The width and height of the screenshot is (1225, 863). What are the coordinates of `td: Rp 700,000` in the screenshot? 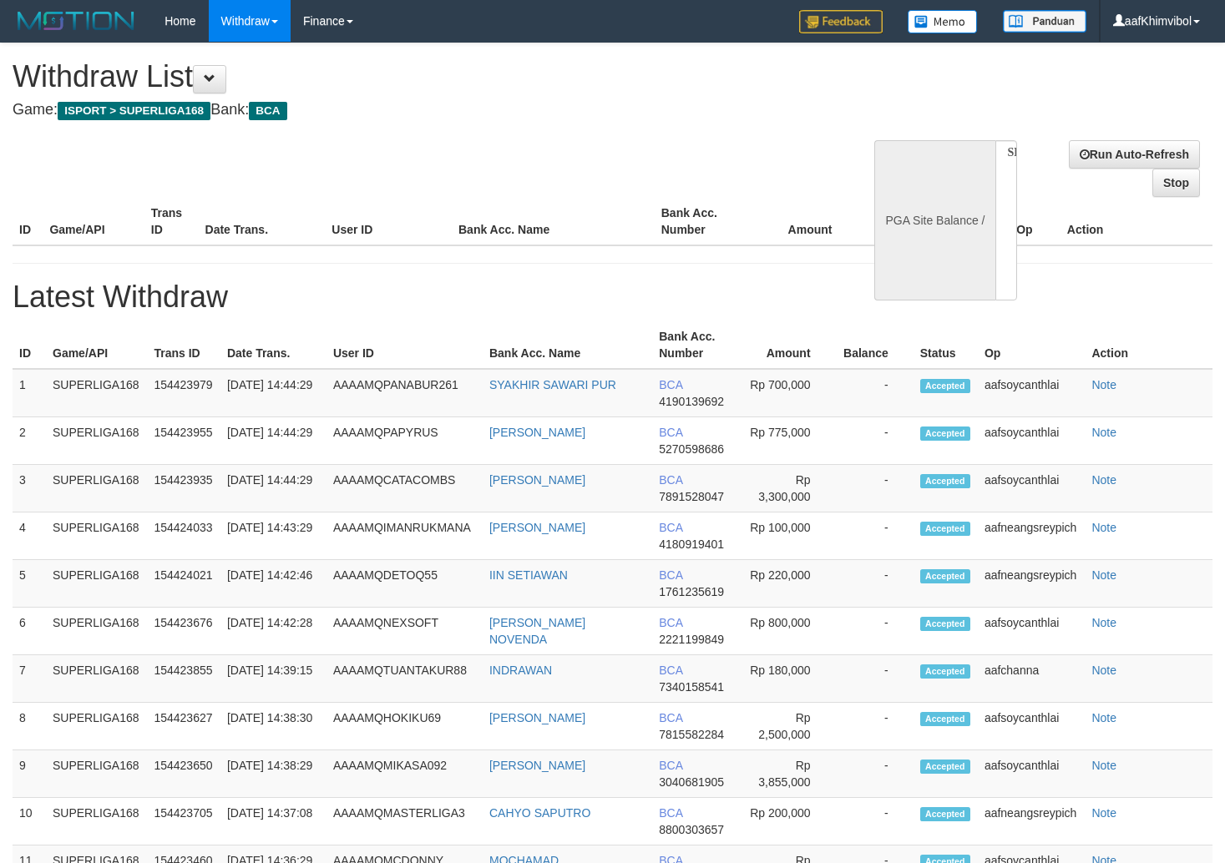 It's located at (786, 393).